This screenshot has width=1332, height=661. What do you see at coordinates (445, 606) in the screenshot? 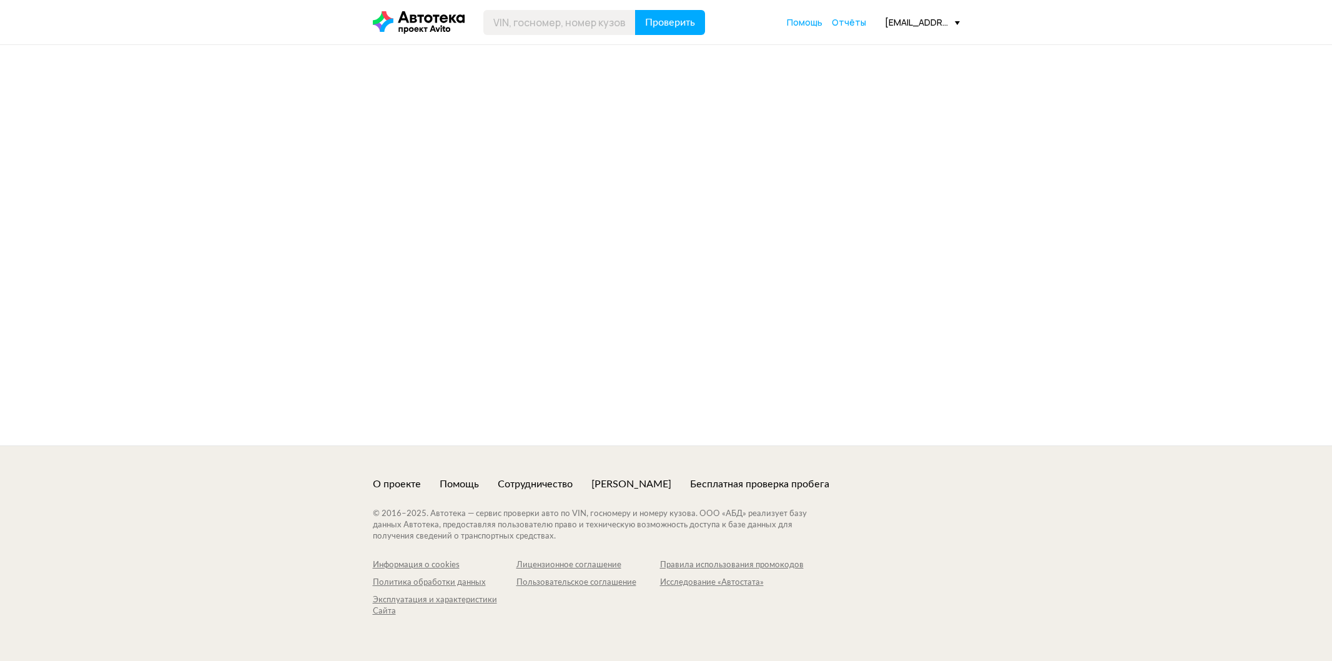
I see `div: Эксплуатация и характеристики Сайта` at bounding box center [445, 606].